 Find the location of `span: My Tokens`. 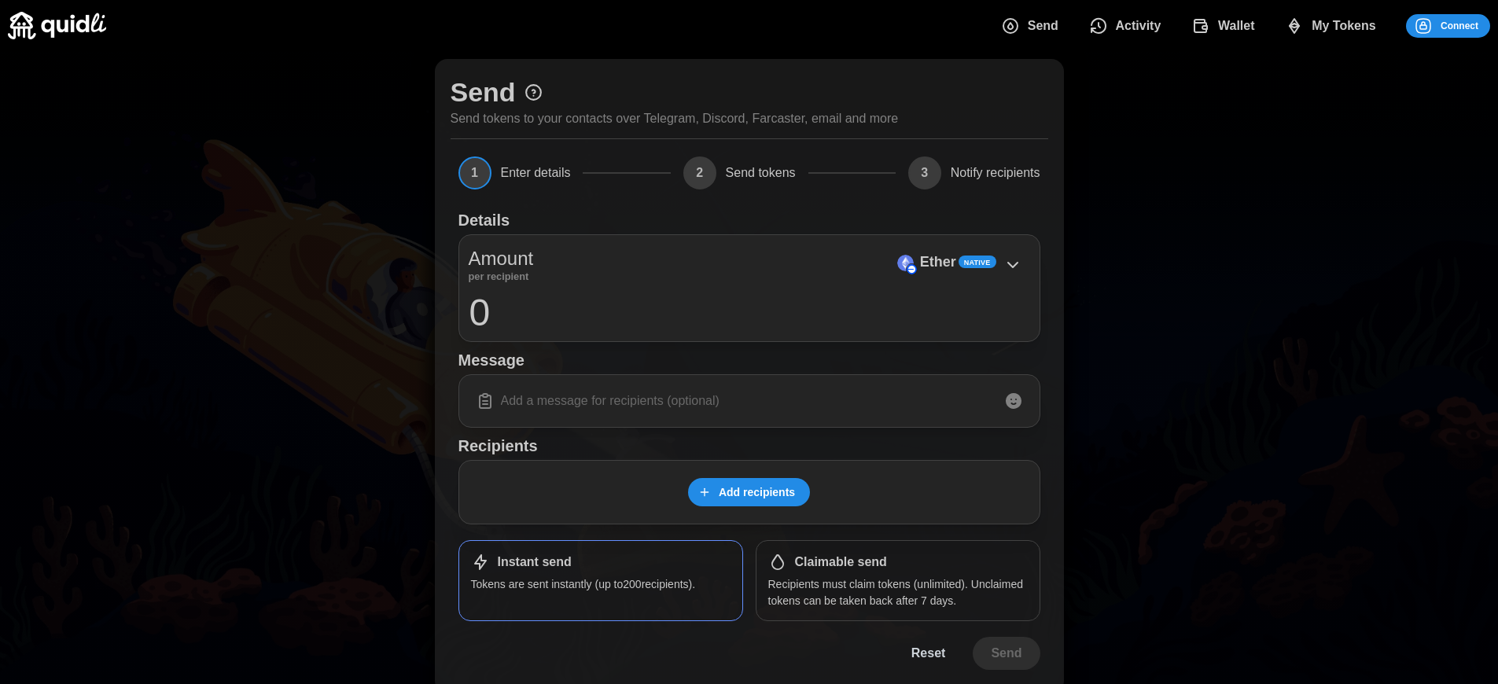

span: My Tokens is located at coordinates (1344, 26).